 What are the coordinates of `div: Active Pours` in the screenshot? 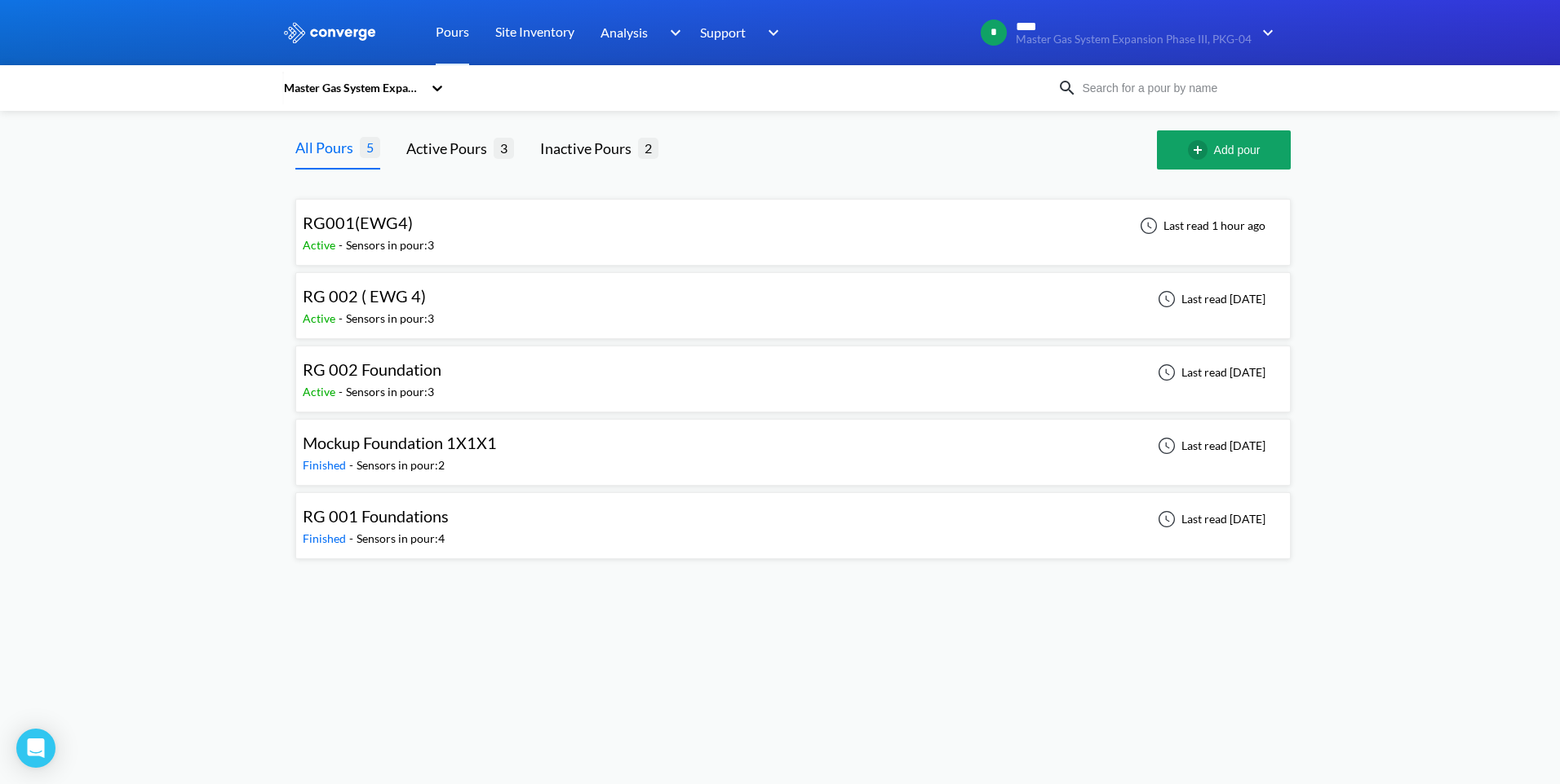 It's located at (450, 148).